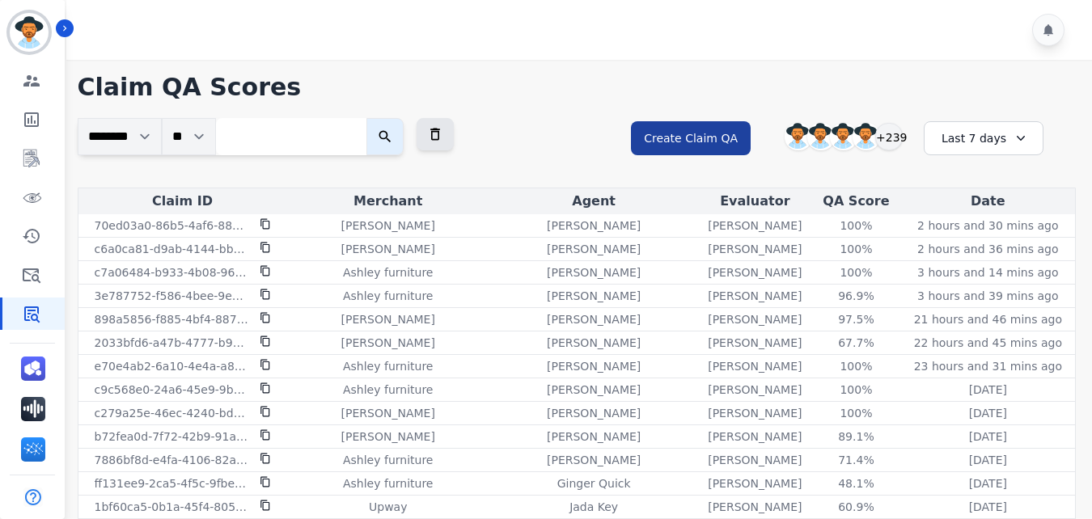 The height and width of the screenshot is (519, 1092). I want to click on div: Last 7 days, so click(984, 138).